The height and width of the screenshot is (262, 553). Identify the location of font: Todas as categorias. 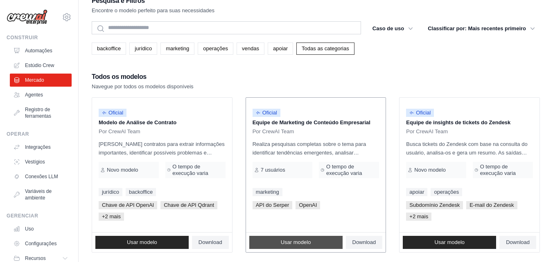
(325, 48).